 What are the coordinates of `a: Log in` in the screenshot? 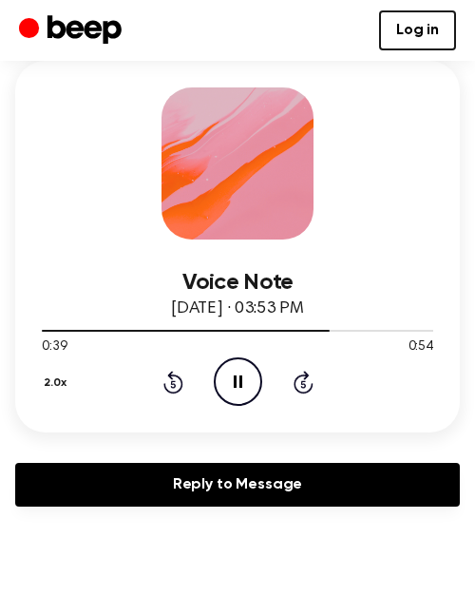 It's located at (417, 30).